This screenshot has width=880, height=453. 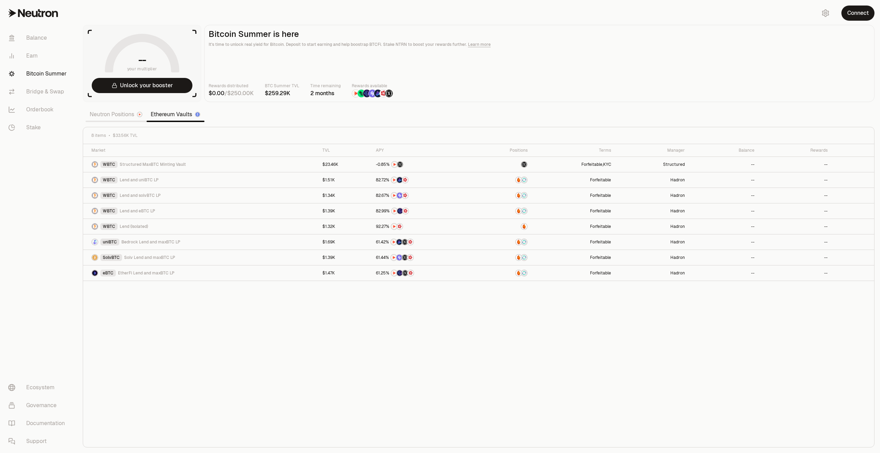 What do you see at coordinates (423, 227) in the screenshot?
I see `a: NTRNMars Fragments` at bounding box center [423, 227].